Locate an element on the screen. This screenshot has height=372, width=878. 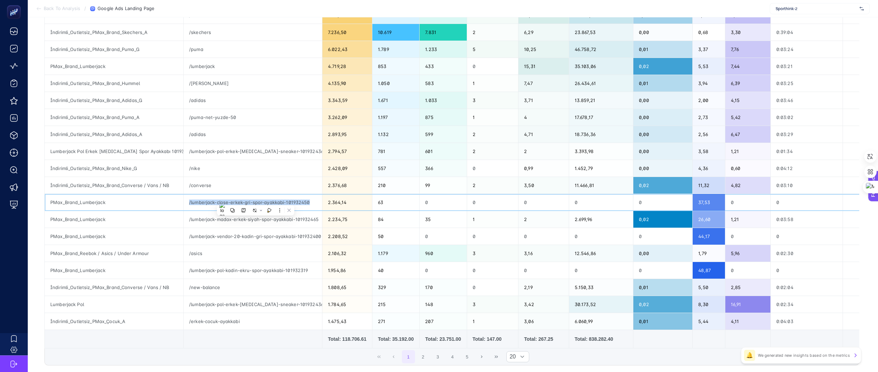
div: İndirimli_Outletsiz_PMax_Çocuk_A is located at coordinates (114, 321).